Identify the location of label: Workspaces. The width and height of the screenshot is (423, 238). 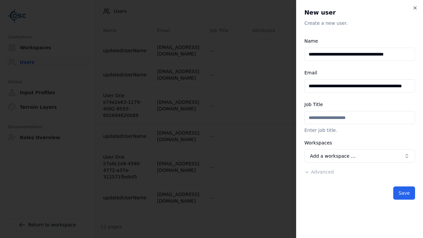
(318, 143).